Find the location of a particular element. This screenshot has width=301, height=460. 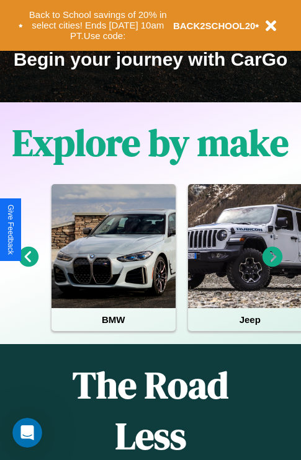

h4: BMW is located at coordinates (113, 319).